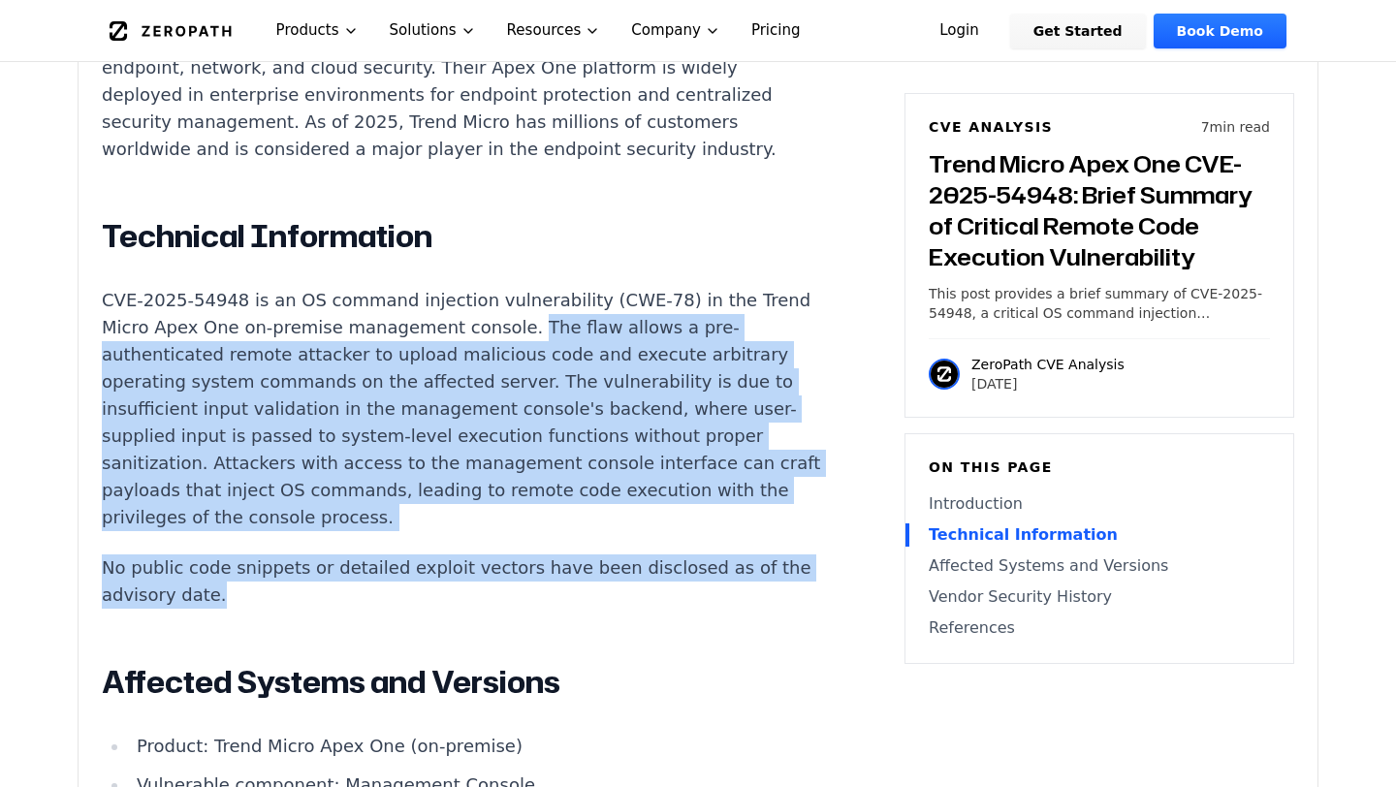 The width and height of the screenshot is (1396, 787). Describe the element at coordinates (476, 746) in the screenshot. I see `li: Product: Trend Micro Apex One (on-premise)` at that location.